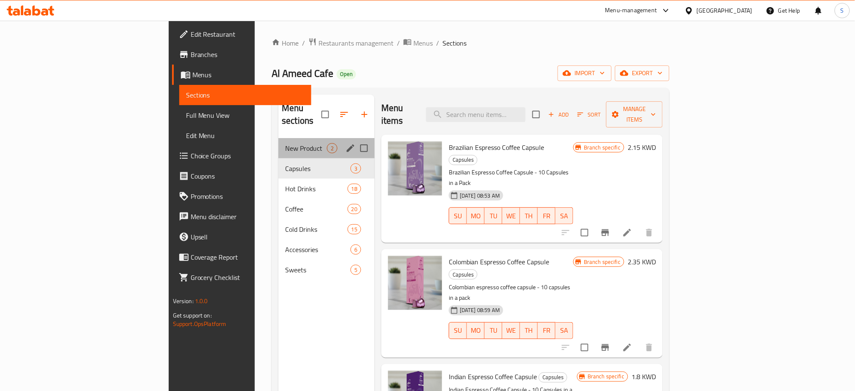 This screenshot has height=391, width=855. I want to click on img: Brazilian Espresso Coffee Capsule, so click(415, 168).